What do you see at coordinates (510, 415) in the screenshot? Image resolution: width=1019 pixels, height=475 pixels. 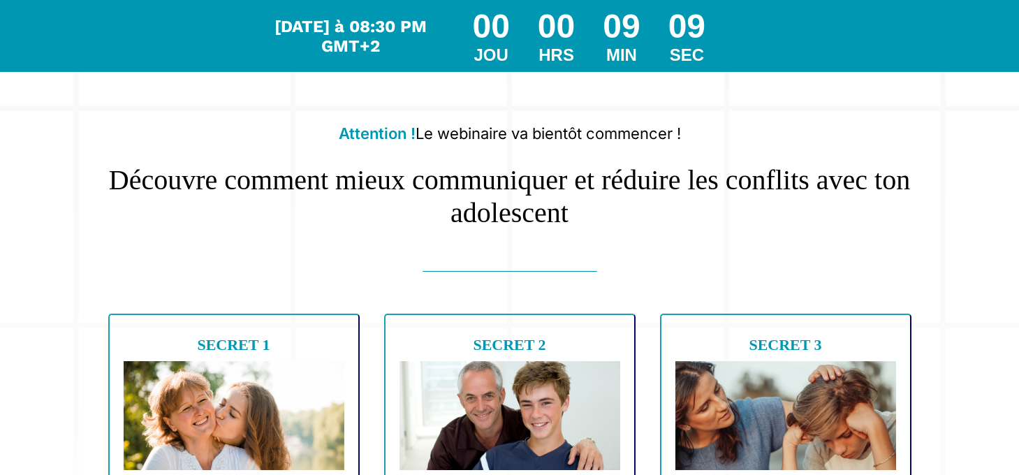 I see `img: 774e71fe38cd43451293438b60a23fce_Design_sans_titre_1.jpg` at bounding box center [510, 415].